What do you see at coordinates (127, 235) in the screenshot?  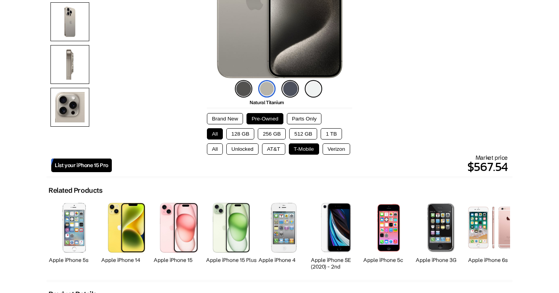 I see `a: iPhone 14 Apple iPhone 14` at bounding box center [127, 235].